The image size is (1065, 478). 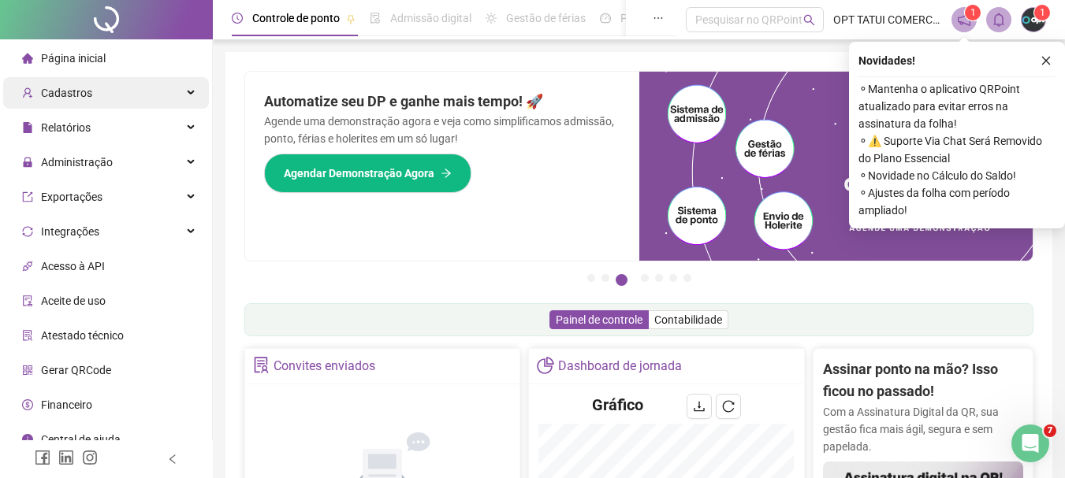 What do you see at coordinates (957, 150) in the screenshot?
I see `span: ⚬ ⚠️ Suporte Via Chat Será Removido do Plano Essencial` at bounding box center [957, 150].